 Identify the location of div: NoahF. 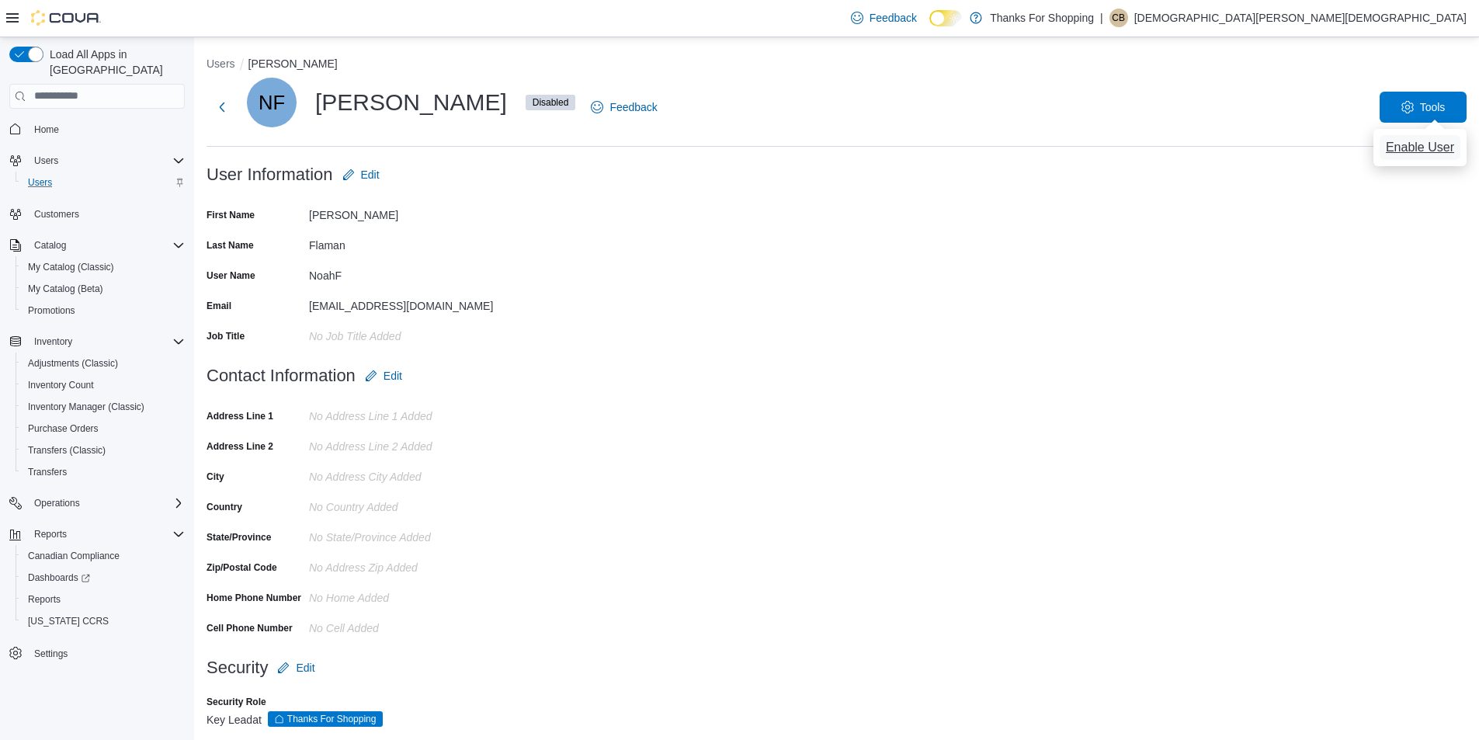
(413, 273).